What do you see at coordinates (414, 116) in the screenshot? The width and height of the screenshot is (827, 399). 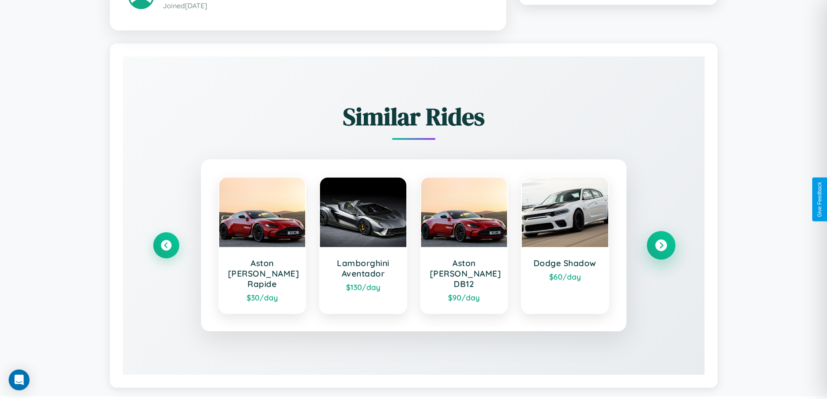 I see `h2: Similar Rides` at bounding box center [414, 116].